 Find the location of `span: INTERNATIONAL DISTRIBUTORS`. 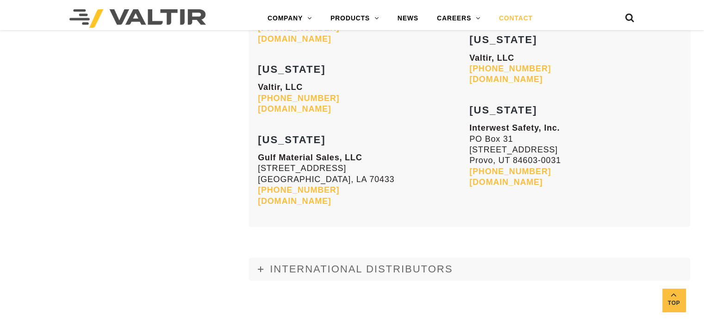

span: INTERNATIONAL DISTRIBUTORS is located at coordinates (361, 268).